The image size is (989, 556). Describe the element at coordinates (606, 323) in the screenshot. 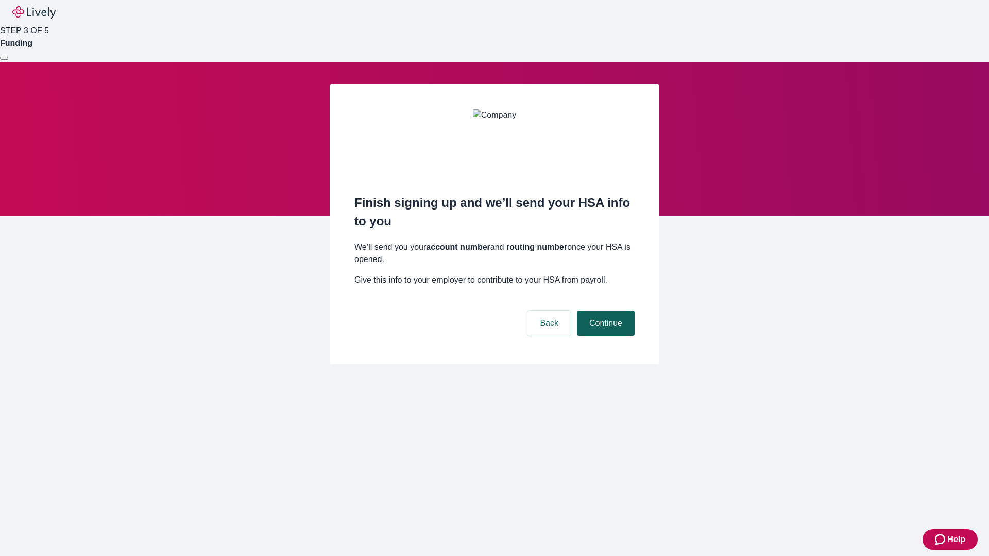

I see `button: Continue` at that location.